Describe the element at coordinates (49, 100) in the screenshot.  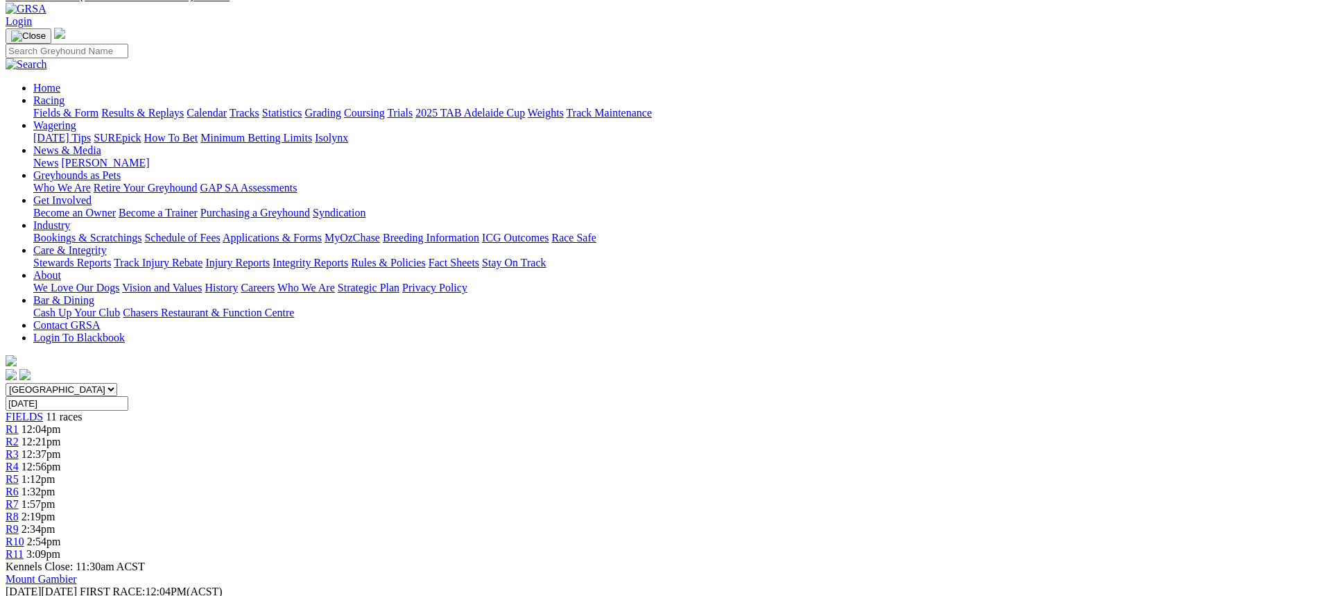
I see `a: Racing` at that location.